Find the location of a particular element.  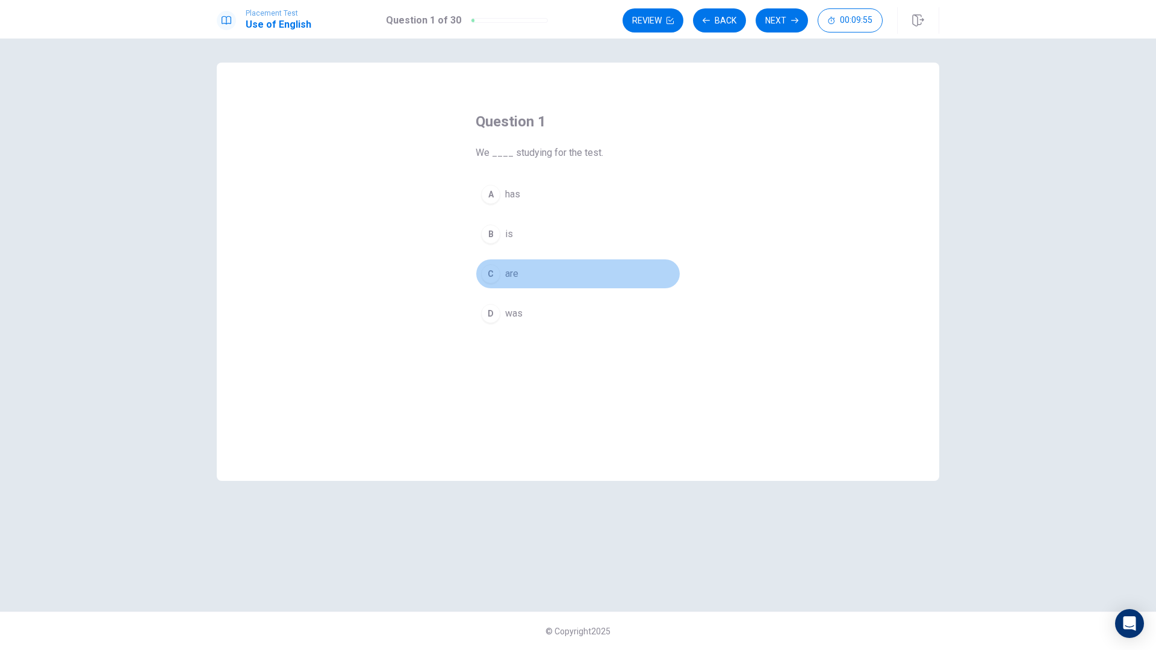

button: 00:09:55 is located at coordinates (850, 20).